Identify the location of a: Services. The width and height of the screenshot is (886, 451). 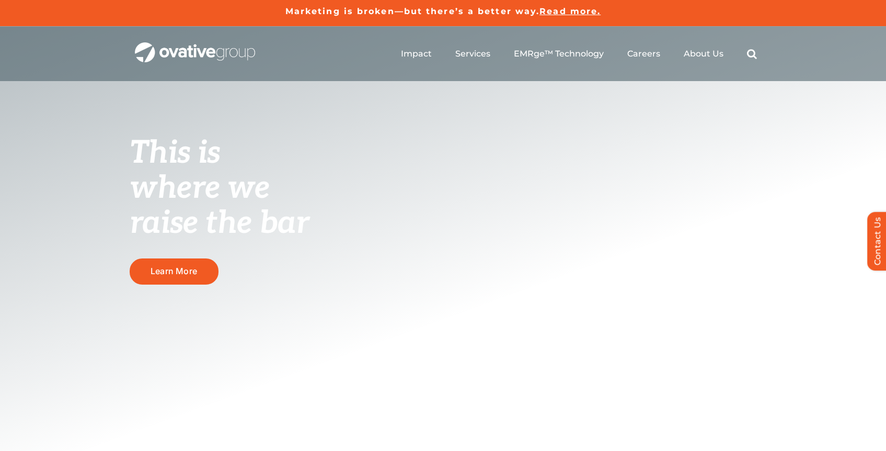
(473, 54).